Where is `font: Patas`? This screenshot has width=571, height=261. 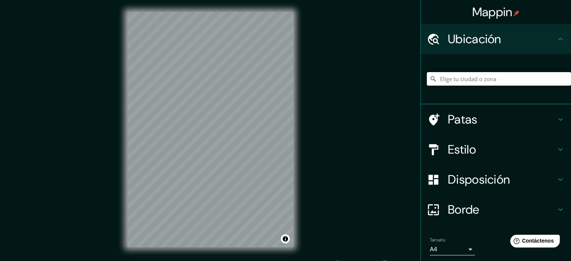 font: Patas is located at coordinates (462, 119).